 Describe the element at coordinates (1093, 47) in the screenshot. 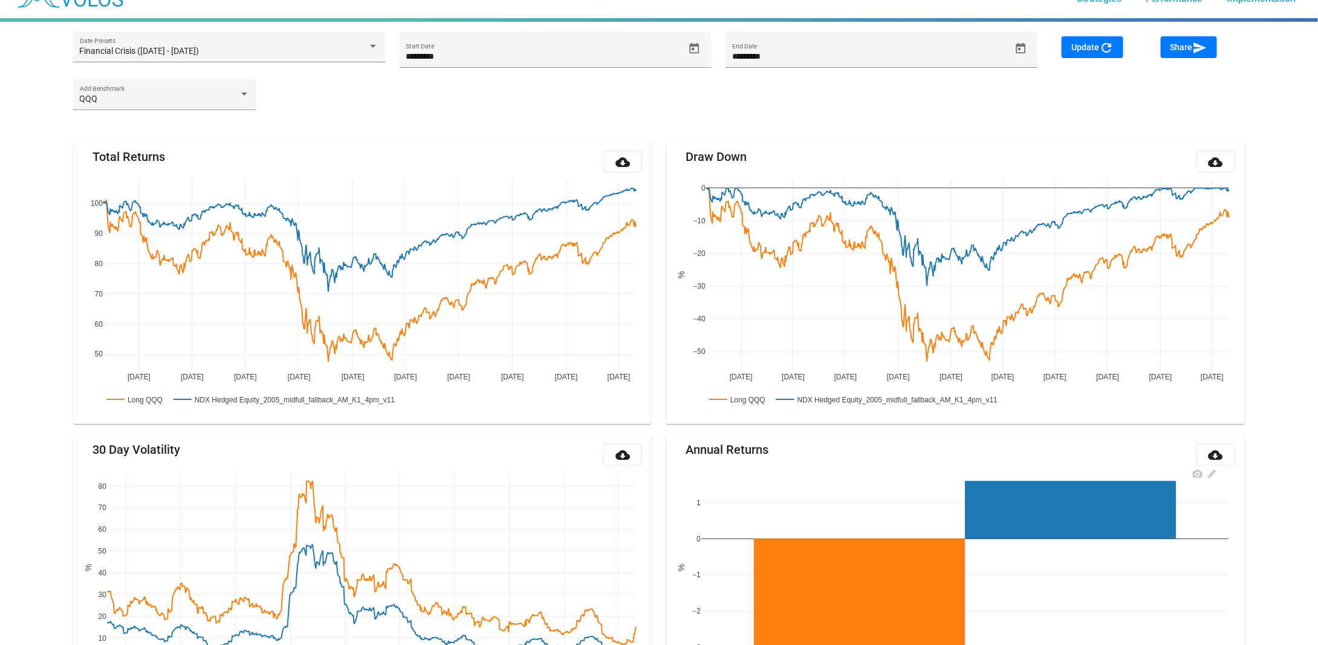

I see `button: Update` at that location.